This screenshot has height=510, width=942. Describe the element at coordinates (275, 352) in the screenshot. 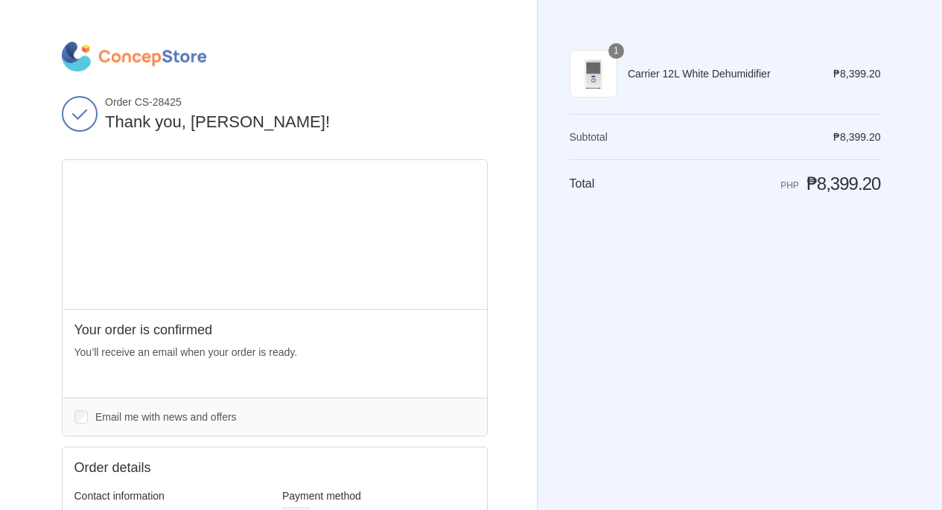

I see `p: You’ll receive an email when your order is ready.` at that location.